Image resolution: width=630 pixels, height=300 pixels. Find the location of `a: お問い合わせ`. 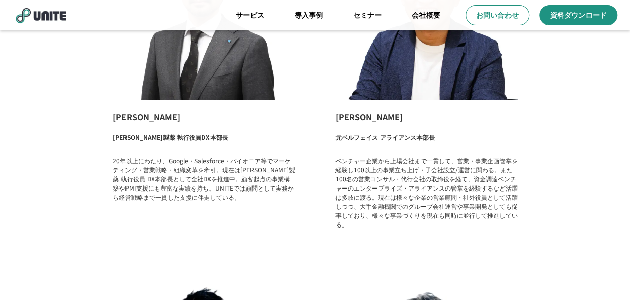

a: お問い合わせ is located at coordinates (497, 15).